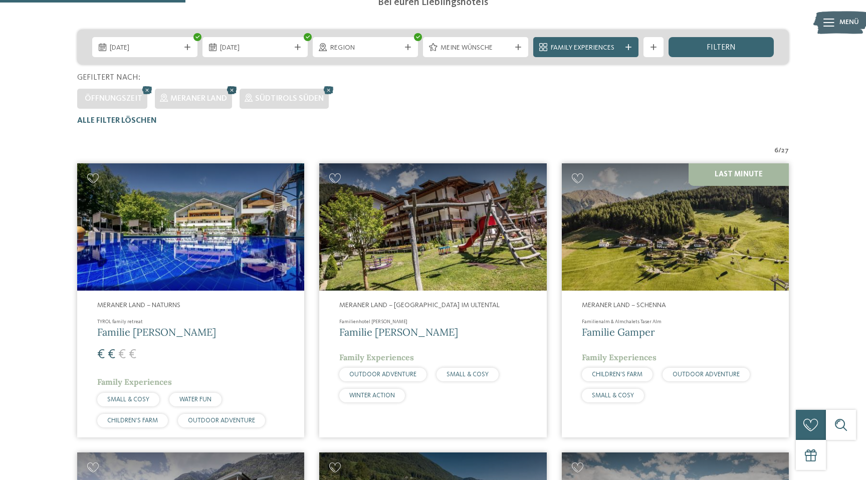 The image size is (866, 480). Describe the element at coordinates (476, 48) in the screenshot. I see `span: Meine Wünsche` at that location.